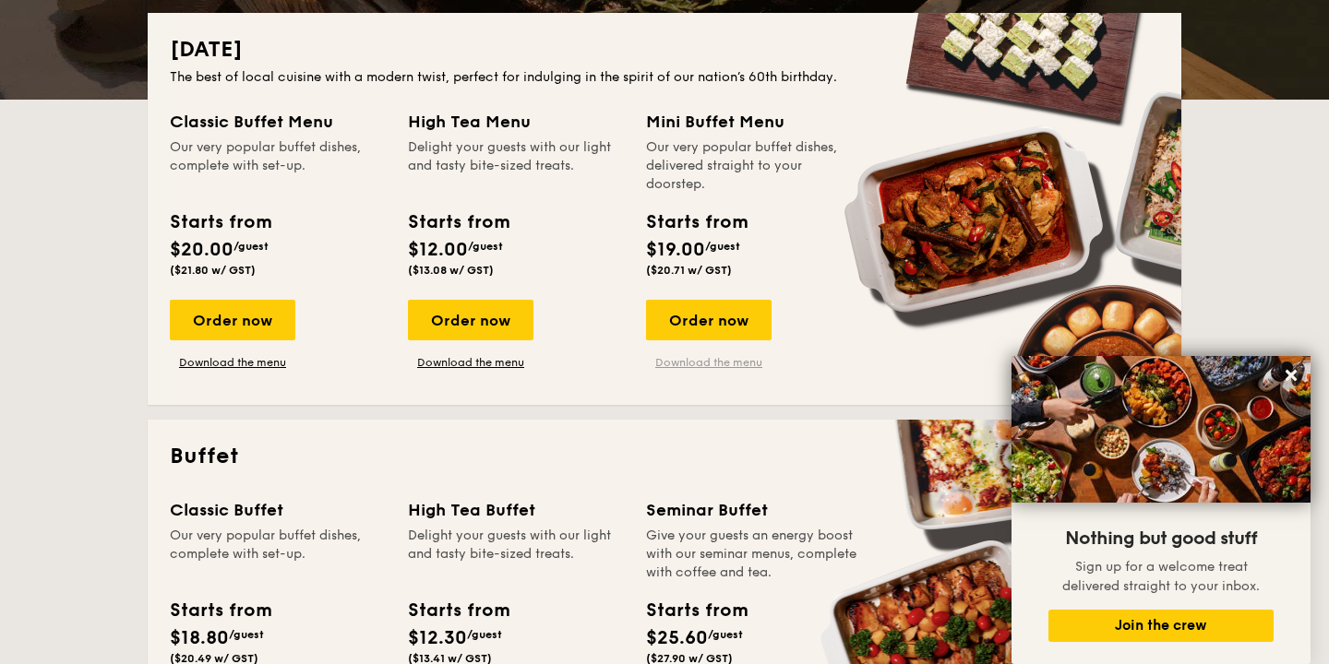 This screenshot has height=664, width=1329. I want to click on span: $12.00, so click(437, 250).